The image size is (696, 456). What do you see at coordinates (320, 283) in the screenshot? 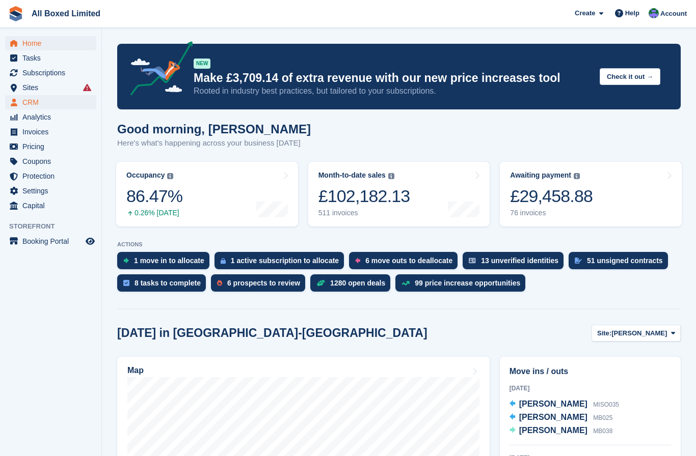
I see `img: deal-1b604bf984904fb50ccaf53a9ad4b4a5d6e5aea283cecdc64d6e3604feb123c2.svg` at bounding box center [320, 283].